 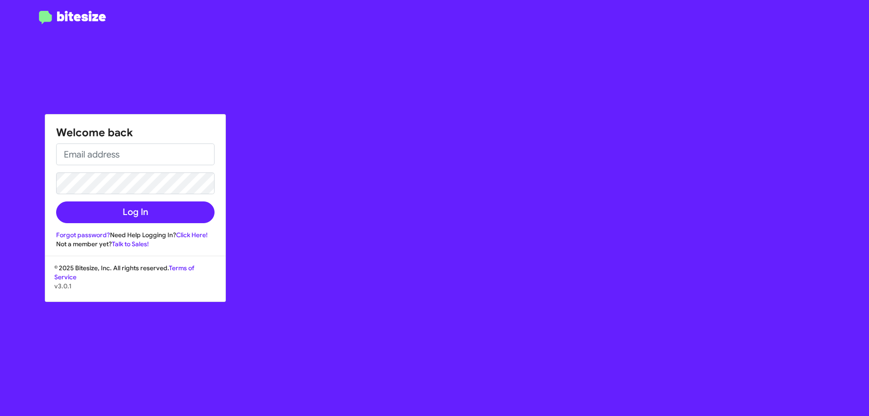 I want to click on div: © 2025 Bitesize, Inc. All rights reserved., so click(x=135, y=282).